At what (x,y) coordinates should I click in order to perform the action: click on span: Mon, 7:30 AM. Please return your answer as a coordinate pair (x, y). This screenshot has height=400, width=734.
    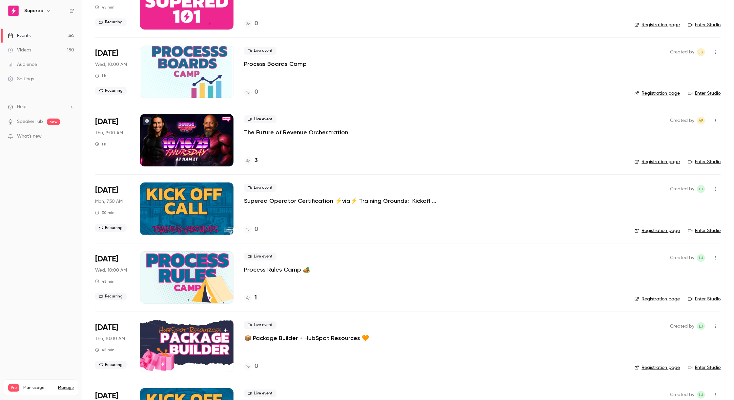
    Looking at the image, I should click on (109, 202).